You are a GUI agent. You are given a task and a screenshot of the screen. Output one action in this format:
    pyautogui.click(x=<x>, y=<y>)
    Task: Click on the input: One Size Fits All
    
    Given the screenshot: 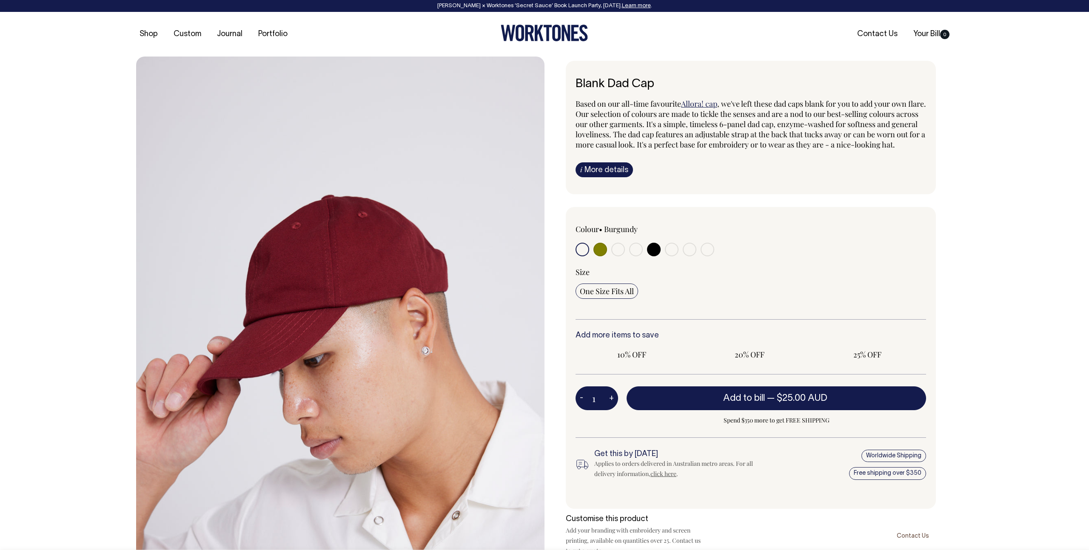 What is the action you would take?
    pyautogui.click(x=606, y=291)
    